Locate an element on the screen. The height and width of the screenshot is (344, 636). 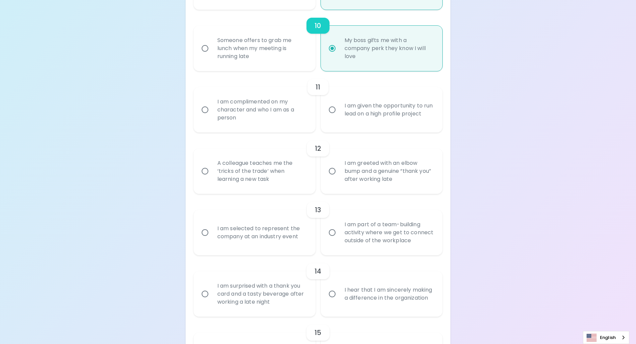
h6: 14 is located at coordinates (318, 272).